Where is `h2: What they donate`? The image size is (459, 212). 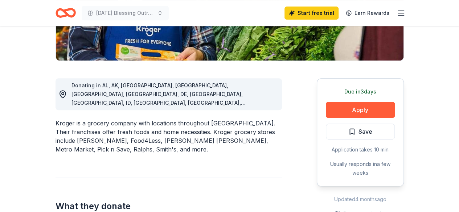
h2: What they donate is located at coordinates (169, 207).